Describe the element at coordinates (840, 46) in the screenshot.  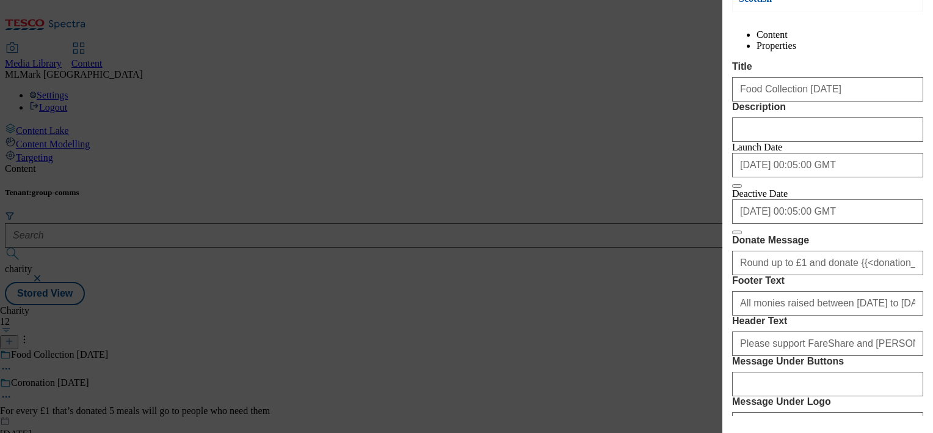
I see `li: Properties` at that location.